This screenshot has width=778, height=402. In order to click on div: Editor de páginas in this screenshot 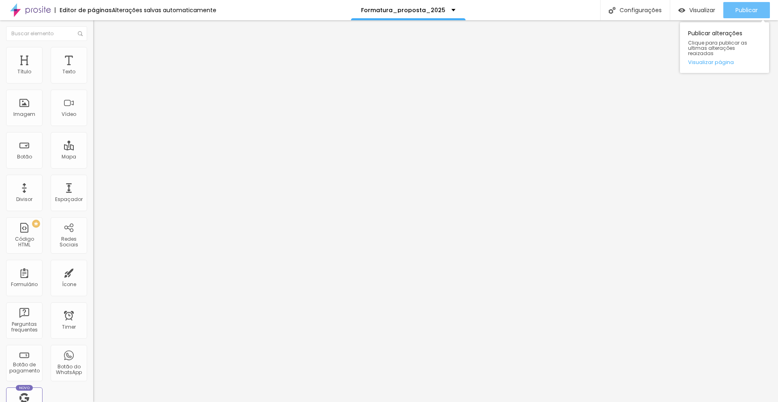, I will do `click(83, 10)`.